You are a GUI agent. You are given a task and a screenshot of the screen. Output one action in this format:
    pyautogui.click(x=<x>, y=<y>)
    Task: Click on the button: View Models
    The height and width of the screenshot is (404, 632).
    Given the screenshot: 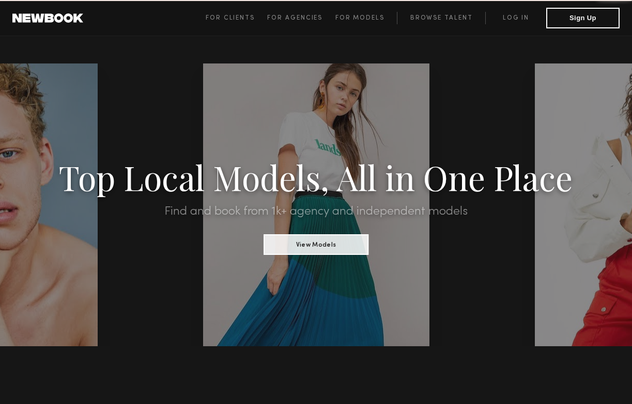 What is the action you would take?
    pyautogui.click(x=316, y=245)
    